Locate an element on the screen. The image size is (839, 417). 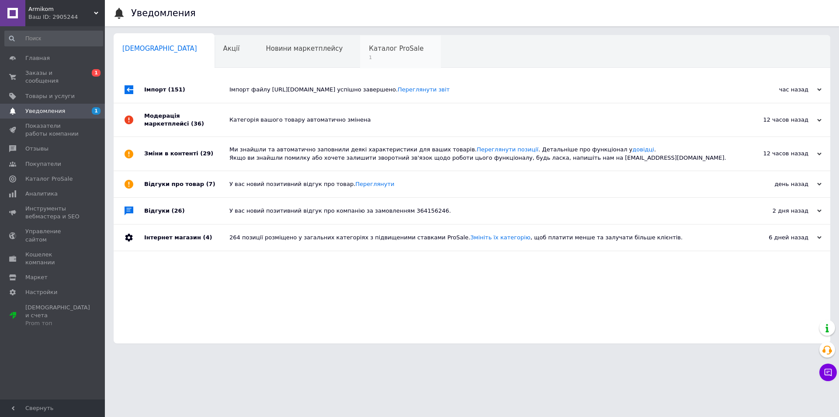
span: Аналитика is located at coordinates (42, 194).